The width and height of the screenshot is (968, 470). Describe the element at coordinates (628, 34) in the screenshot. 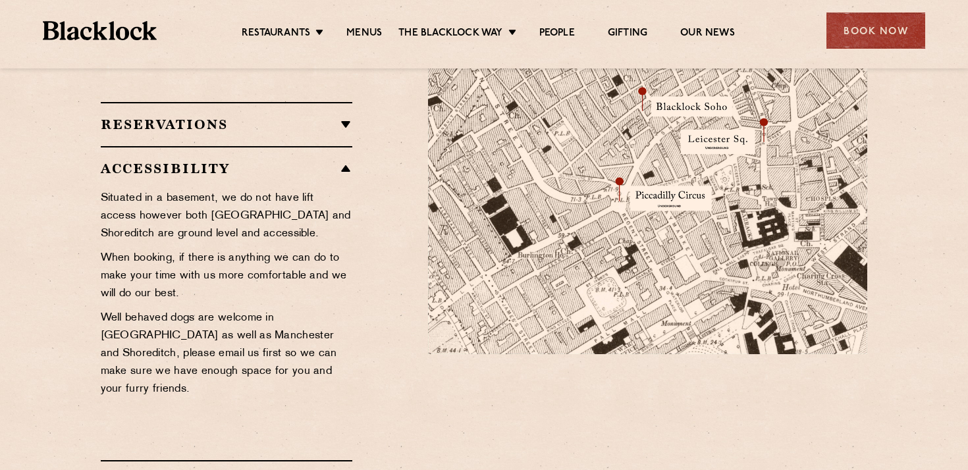

I see `a: Gifting` at that location.